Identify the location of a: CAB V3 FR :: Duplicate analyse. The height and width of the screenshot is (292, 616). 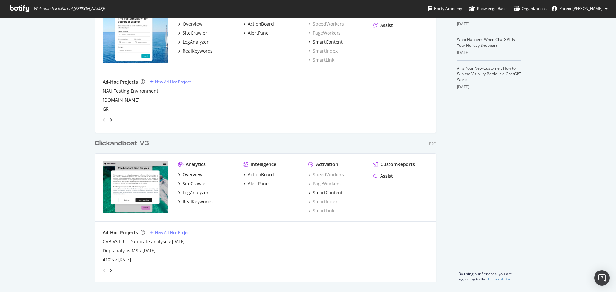
(135, 242).